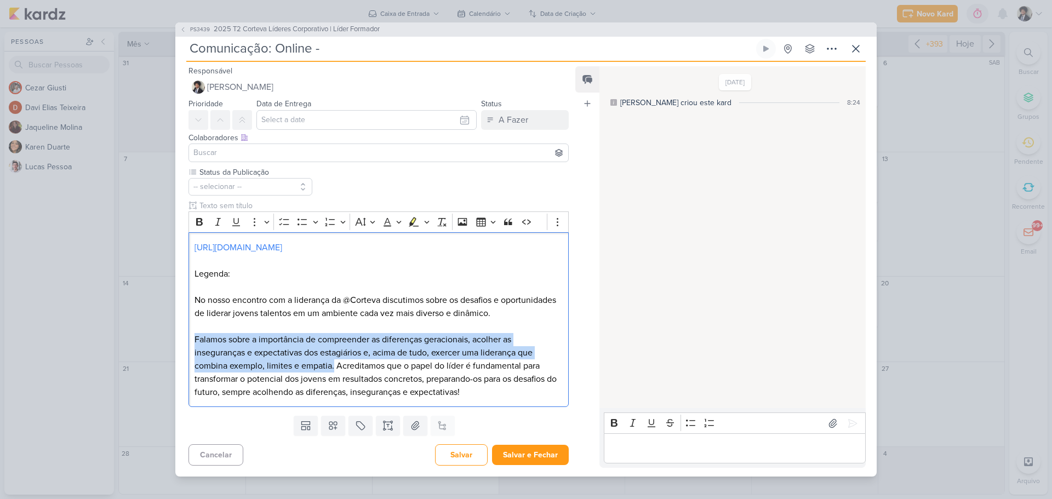  Describe the element at coordinates (379, 153) in the screenshot. I see `input: Buscar` at that location.